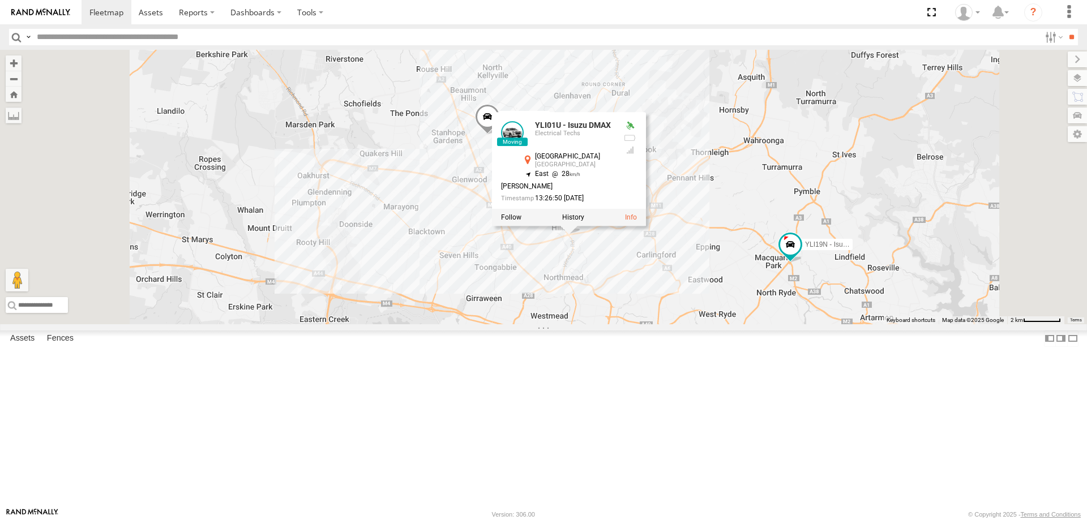  What do you see at coordinates (1035, 320) in the screenshot?
I see `button: Map Scale: 2 km per 63 pixels` at bounding box center [1035, 320].